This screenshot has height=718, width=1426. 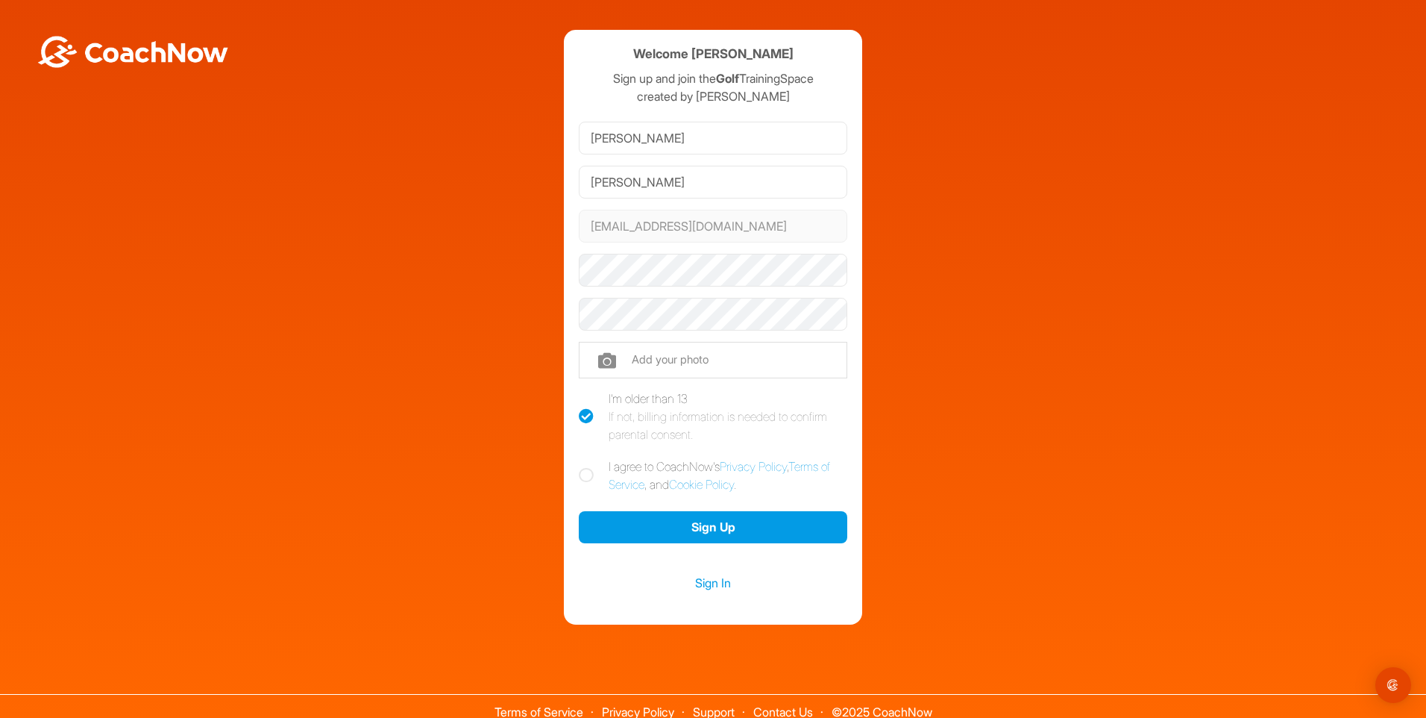 What do you see at coordinates (882, 706) in the screenshot?
I see `span: © 2025 CoachNow` at bounding box center [882, 706].